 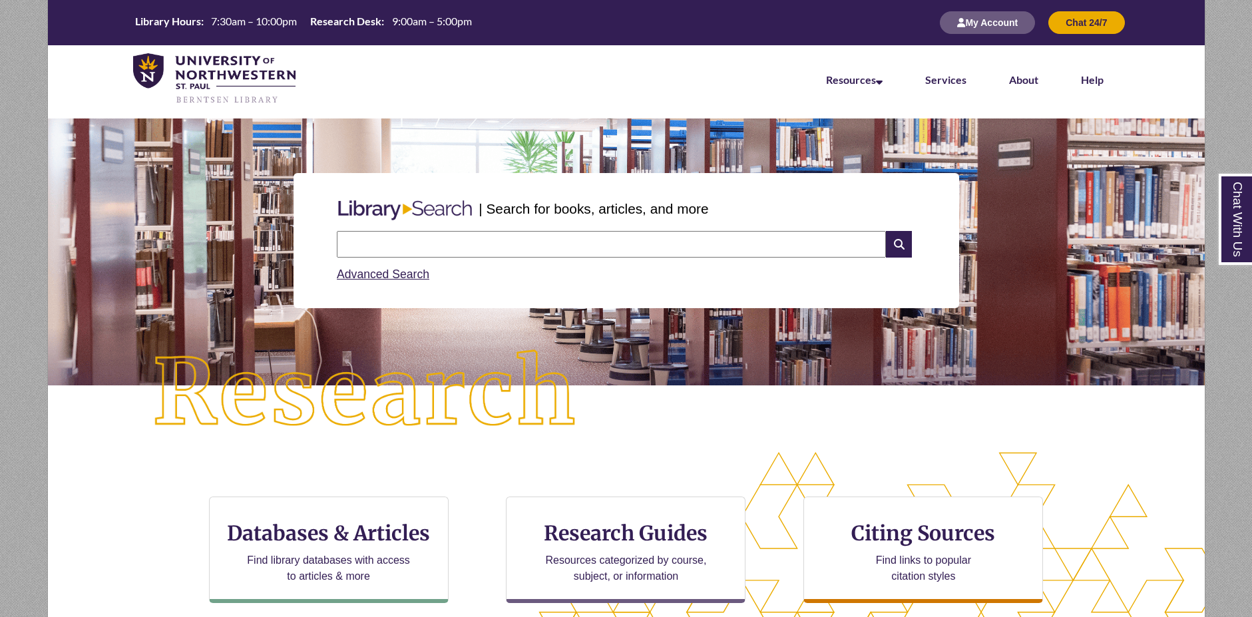 I want to click on img: Research, so click(x=366, y=393).